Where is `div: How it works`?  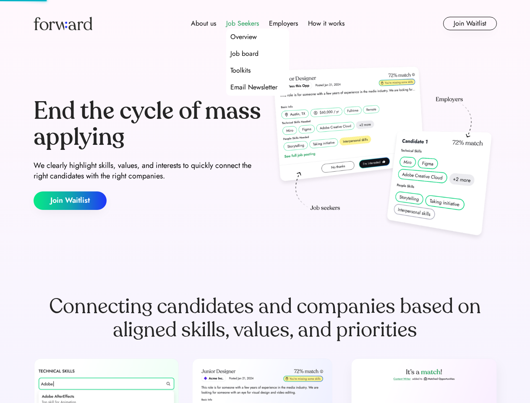
div: How it works is located at coordinates (326, 23).